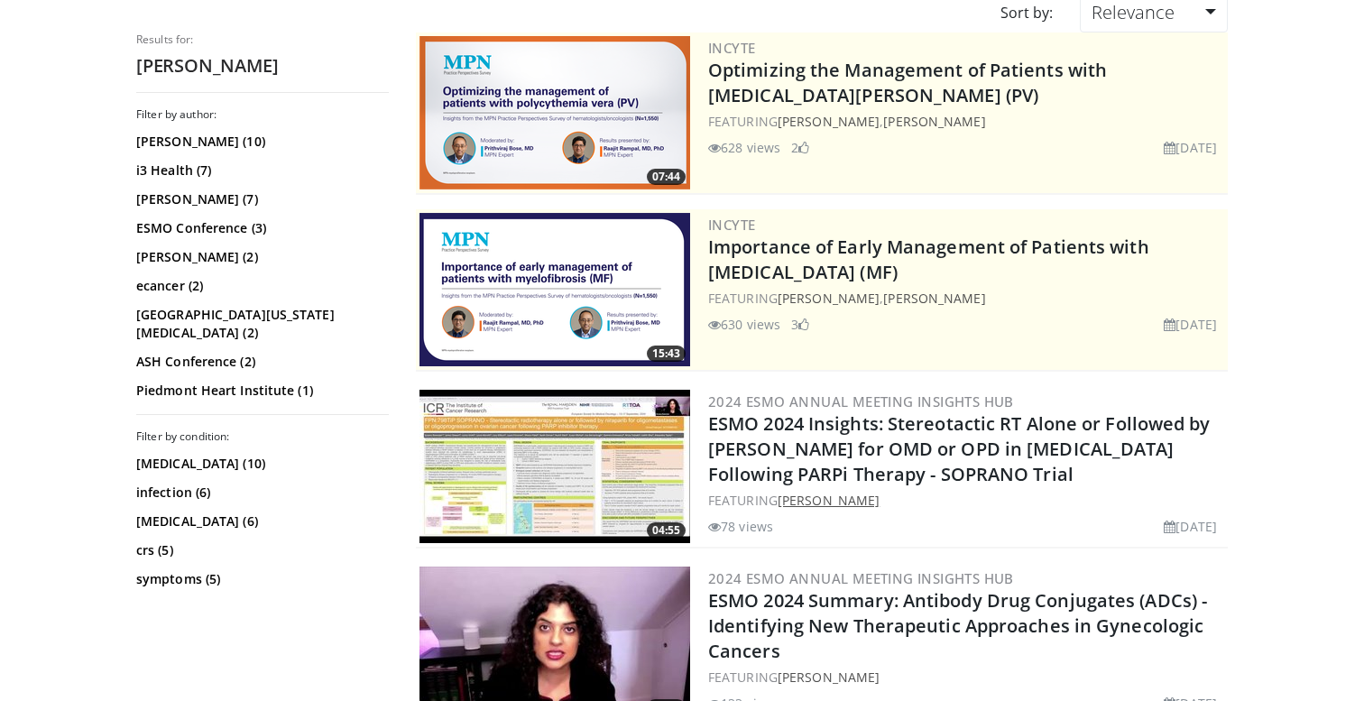 This screenshot has width=1364, height=701. Describe the element at coordinates (555, 289) in the screenshot. I see `a: 15:43` at that location.